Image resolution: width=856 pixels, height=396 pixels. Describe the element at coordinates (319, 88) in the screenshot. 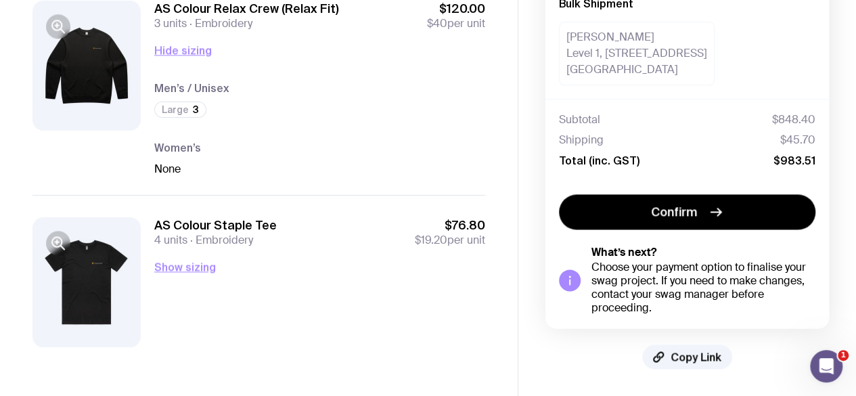

I see `h4: Men’s / Unisex` at that location.